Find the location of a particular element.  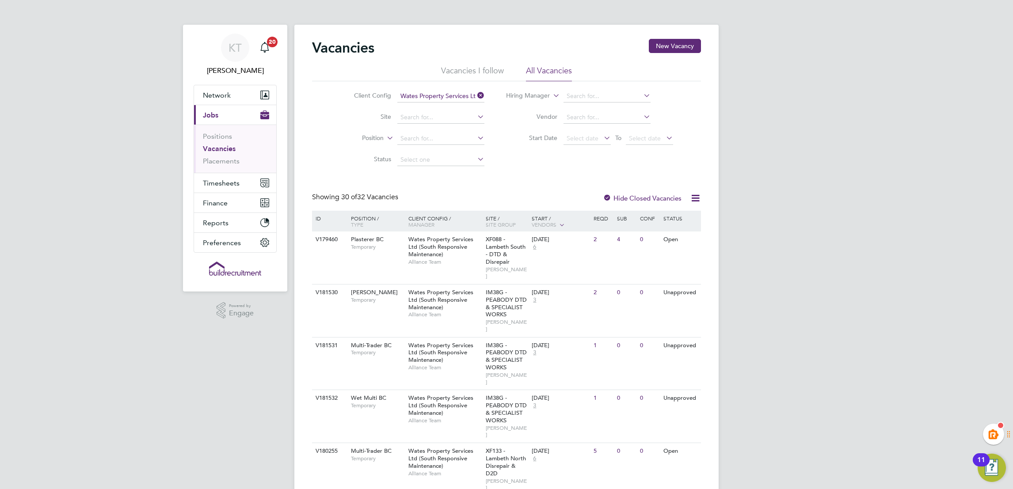

div: Client Config / is located at coordinates (444, 221).